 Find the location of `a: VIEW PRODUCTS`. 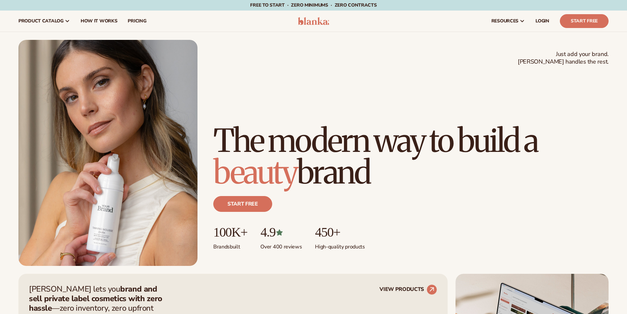

a: VIEW PRODUCTS is located at coordinates (408, 289).